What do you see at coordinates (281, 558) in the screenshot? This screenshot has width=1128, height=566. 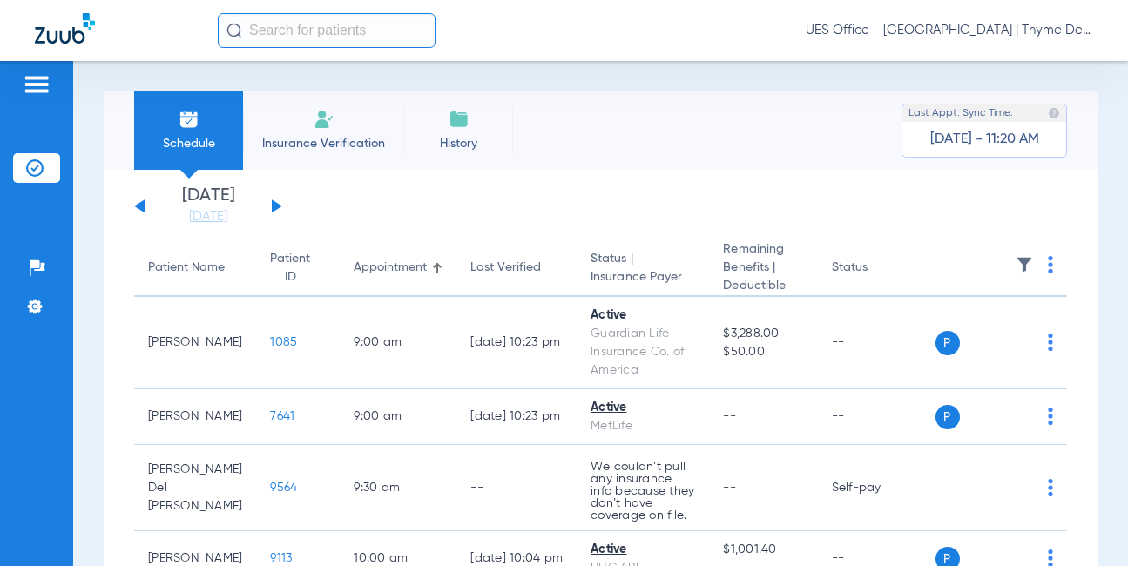 I see `span: 9113` at bounding box center [281, 558].